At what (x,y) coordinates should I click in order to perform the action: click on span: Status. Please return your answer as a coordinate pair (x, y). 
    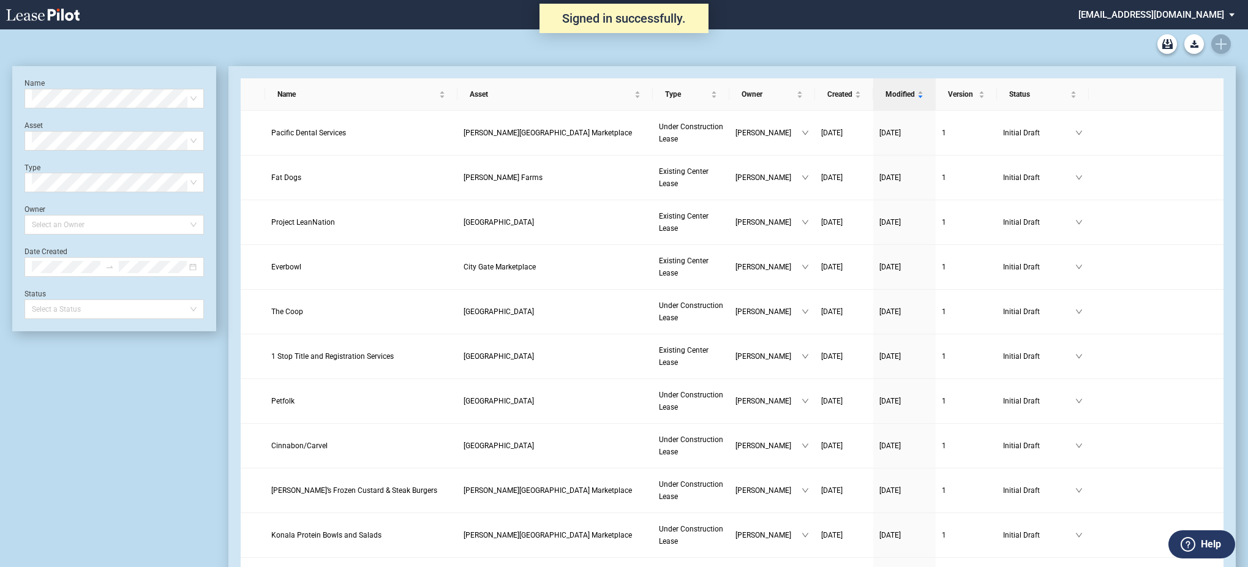
    Looking at the image, I should click on (1039, 94).